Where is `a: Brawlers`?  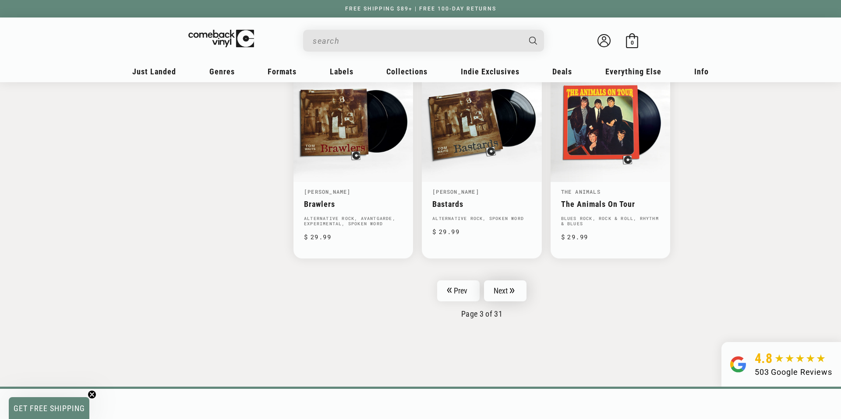
a: Brawlers is located at coordinates (353, 204).